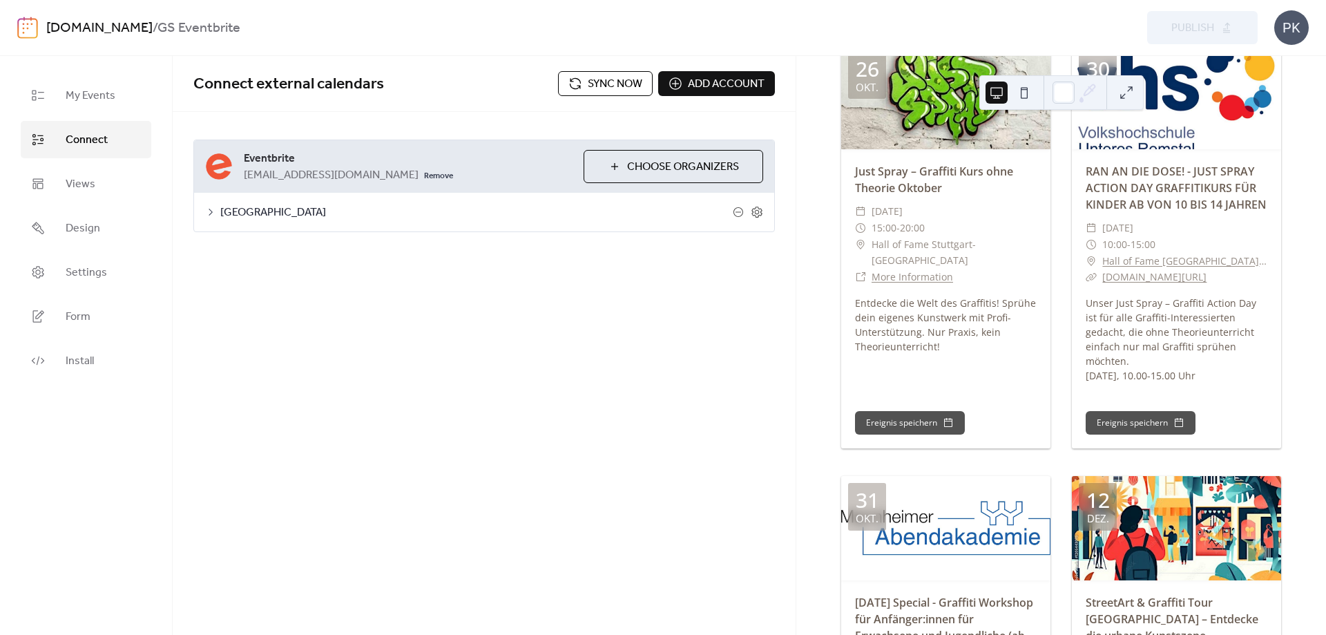 The width and height of the screenshot is (1326, 635). Describe the element at coordinates (90, 96) in the screenshot. I see `span: My Events` at that location.